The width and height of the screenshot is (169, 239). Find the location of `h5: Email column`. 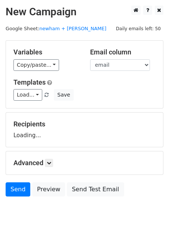

h5: Email column is located at coordinates (122, 52).